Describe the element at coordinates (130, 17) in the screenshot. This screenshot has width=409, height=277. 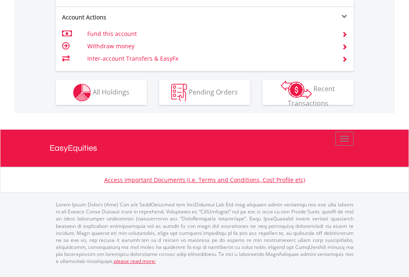
I see `div: Account Actions` at that location.